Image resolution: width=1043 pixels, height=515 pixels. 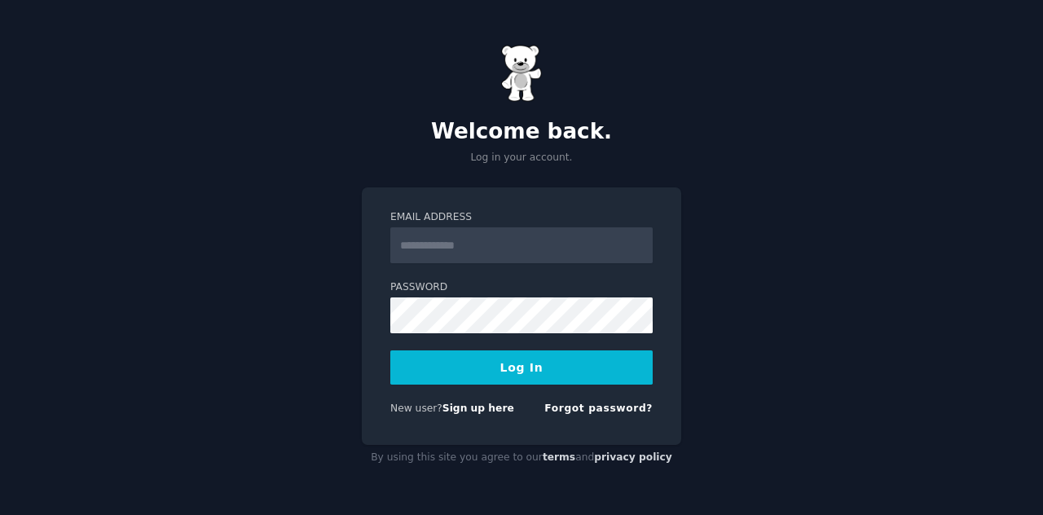 What do you see at coordinates (522, 458) in the screenshot?
I see `div: By using this site you agree to our and` at bounding box center [522, 458].